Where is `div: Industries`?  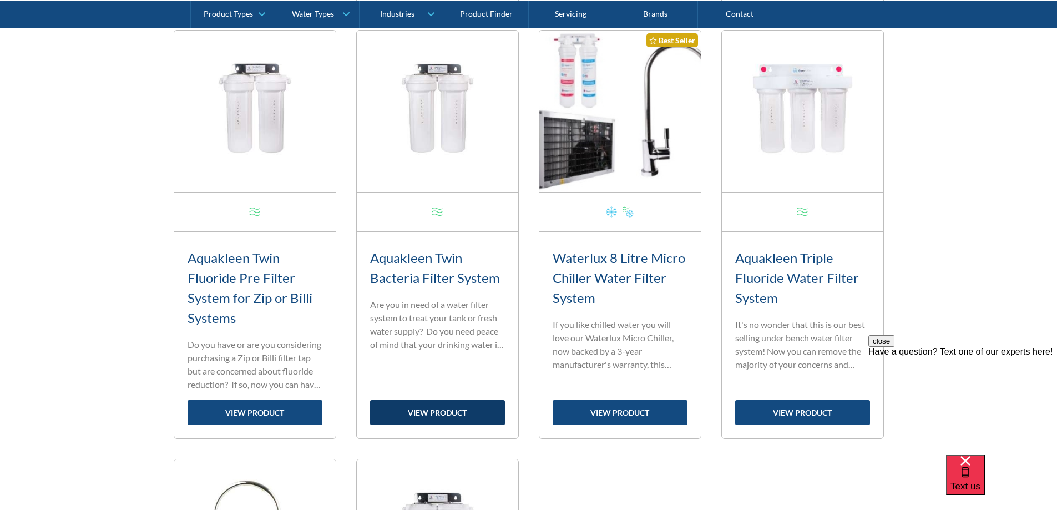 div: Industries is located at coordinates (397, 13).